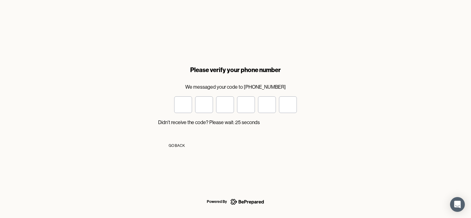 The image size is (471, 218). What do you see at coordinates (236, 122) in the screenshot?
I see `p: Didn't receive the code? Please wait: 25 seconds` at bounding box center [236, 122].